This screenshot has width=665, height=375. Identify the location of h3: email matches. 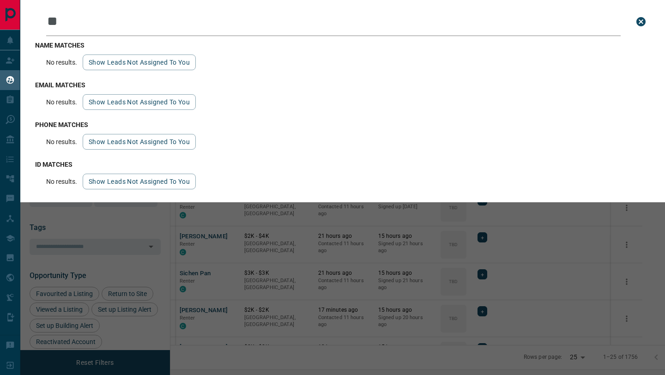
(343, 85).